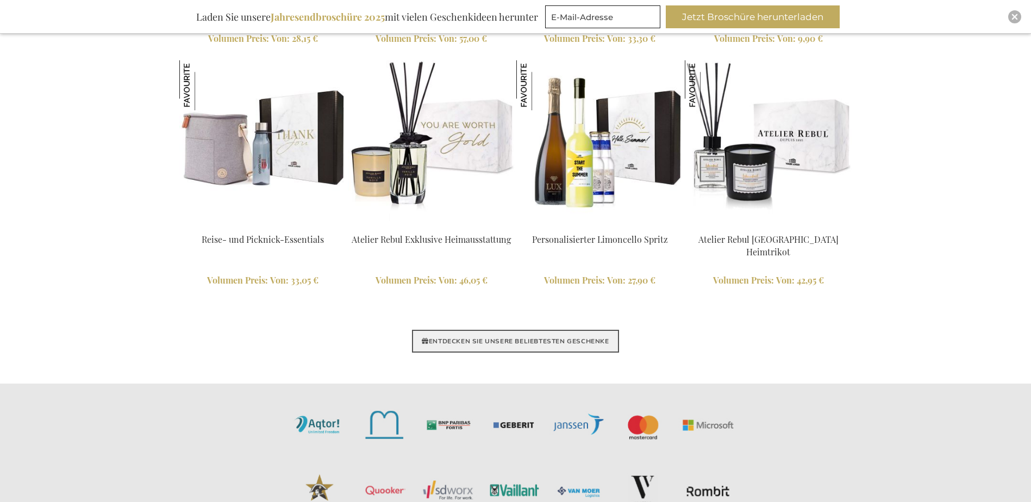  I want to click on div: Laden Sie unsere mit vielen Geschenkideen herunter, so click(367, 17).